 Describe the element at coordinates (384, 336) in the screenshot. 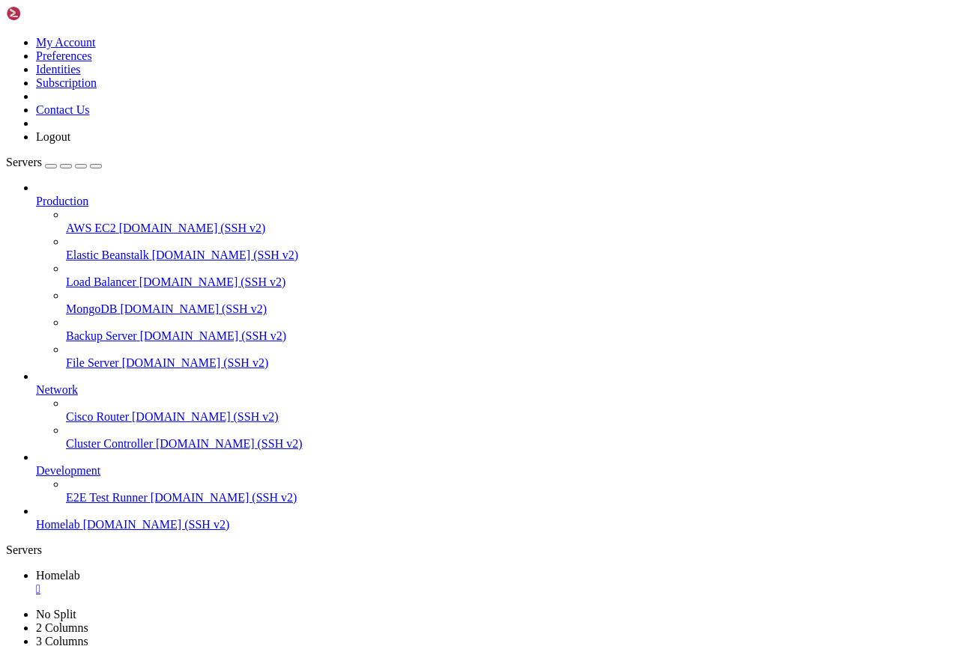

I see `x-row: penpot-penpot-mailcatch-1` at that location.